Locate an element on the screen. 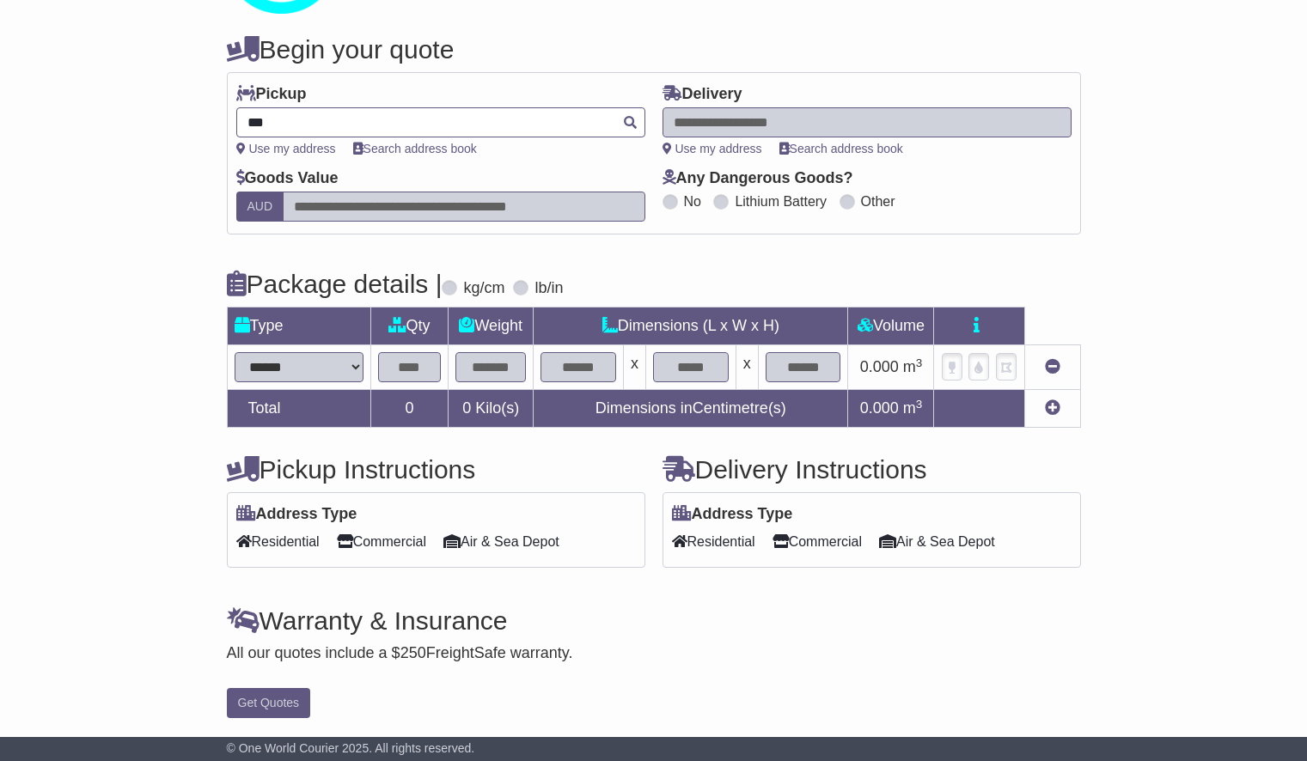 Image resolution: width=1307 pixels, height=761 pixels. label: Delivery is located at coordinates (702, 95).